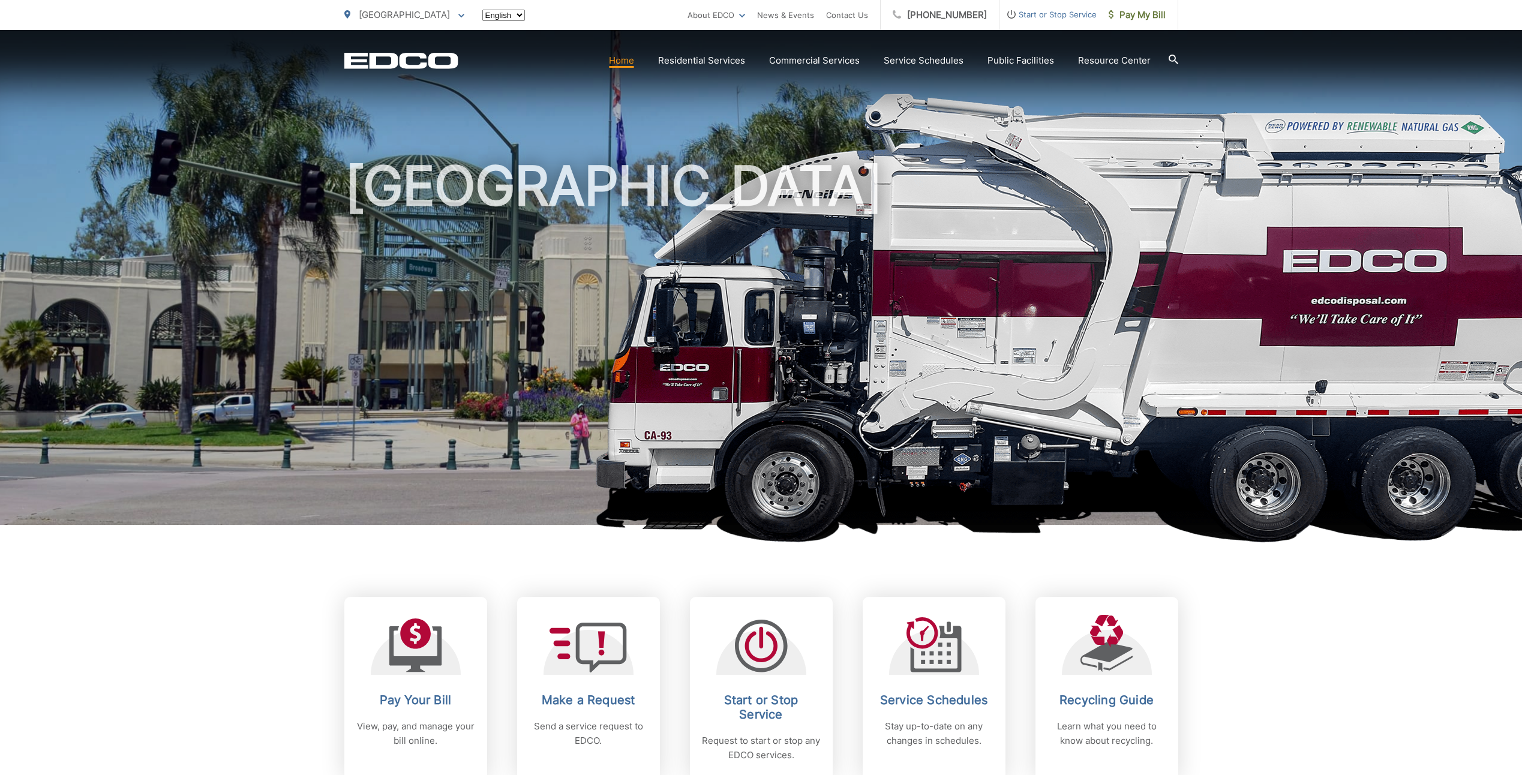 This screenshot has height=775, width=1522. What do you see at coordinates (785, 15) in the screenshot?
I see `a: News & Events` at bounding box center [785, 15].